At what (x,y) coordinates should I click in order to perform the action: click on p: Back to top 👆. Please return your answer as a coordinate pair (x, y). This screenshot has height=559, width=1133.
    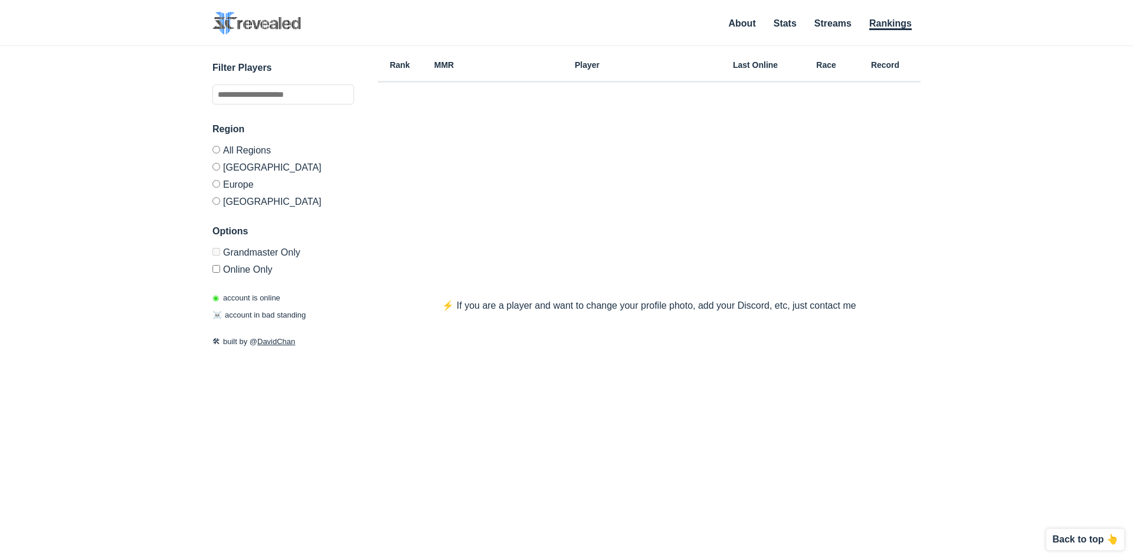
    Looking at the image, I should click on (1085, 539).